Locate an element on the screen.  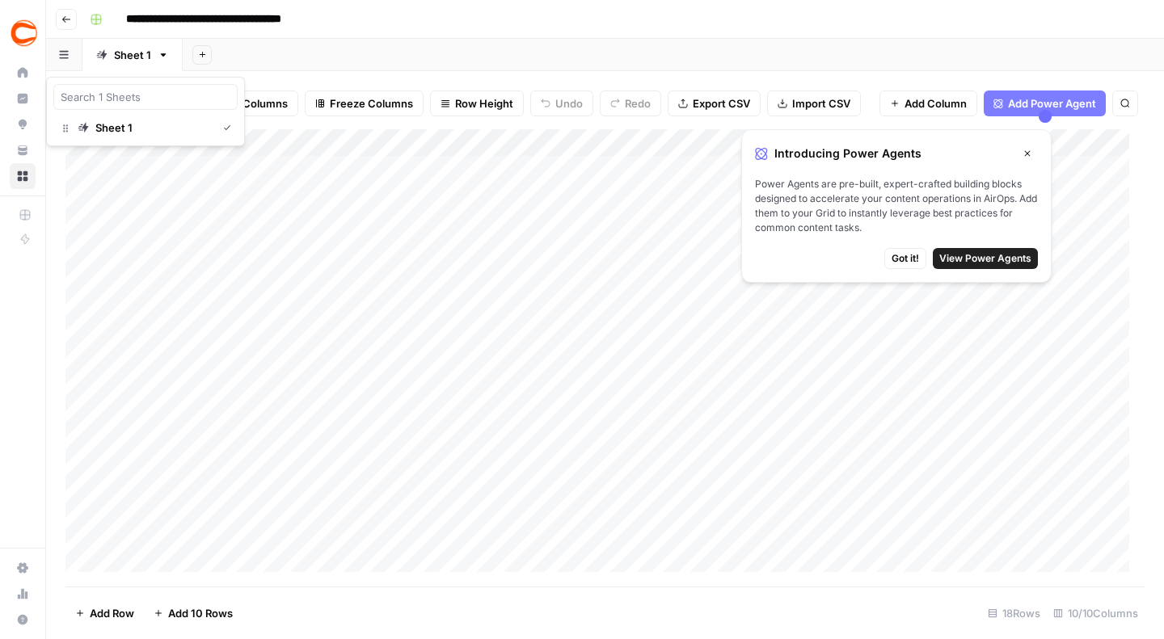
button: Add 10 Rows is located at coordinates (193, 613).